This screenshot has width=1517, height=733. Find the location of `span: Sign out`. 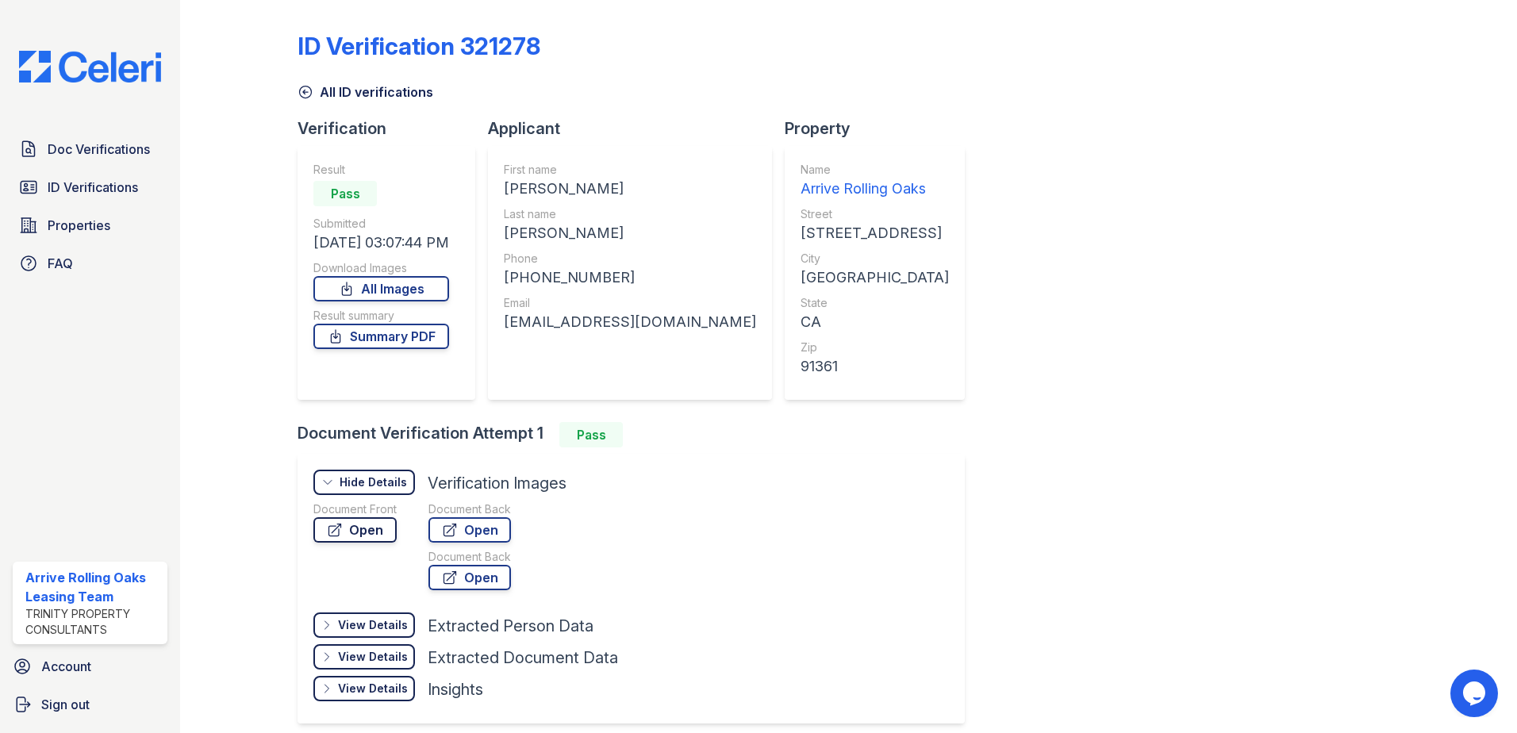

span: Sign out is located at coordinates (65, 705).